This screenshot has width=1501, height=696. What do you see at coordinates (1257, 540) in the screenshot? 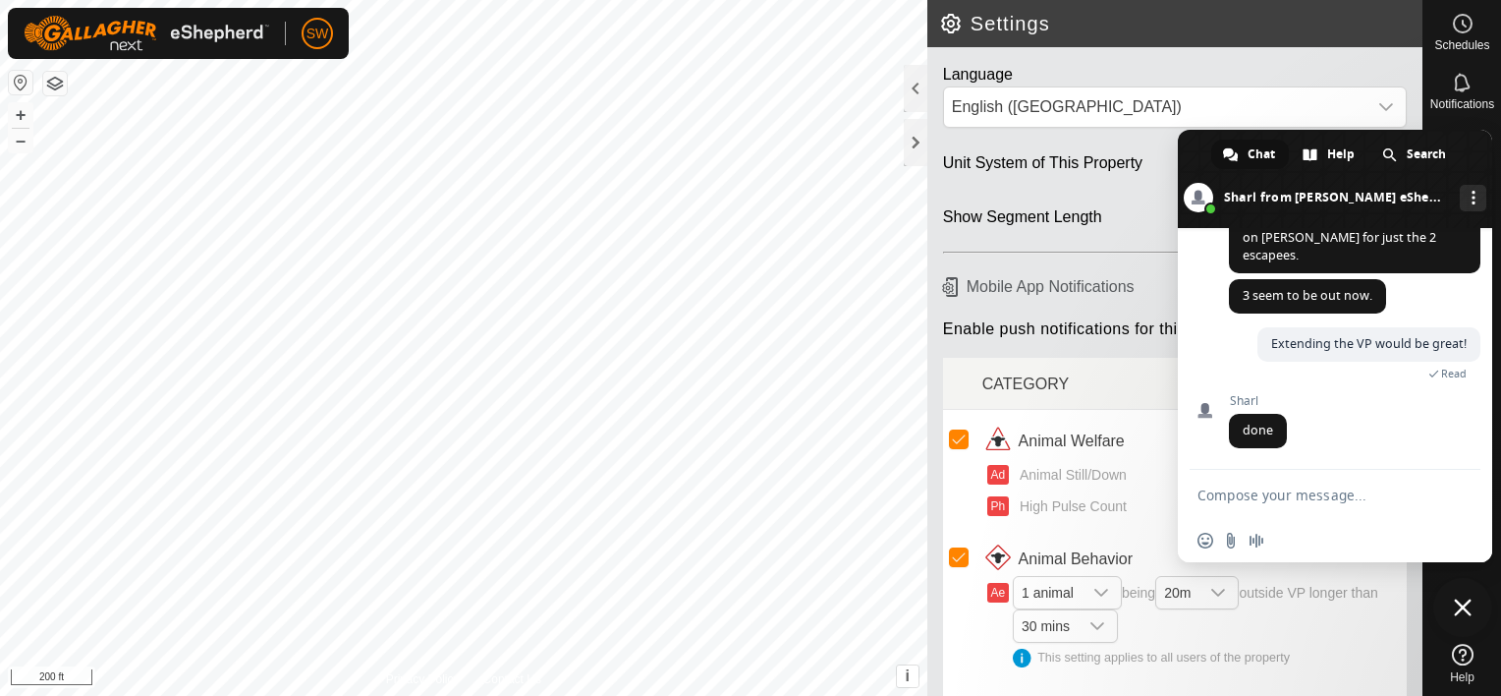
I see `span: Audio message` at bounding box center [1257, 540].